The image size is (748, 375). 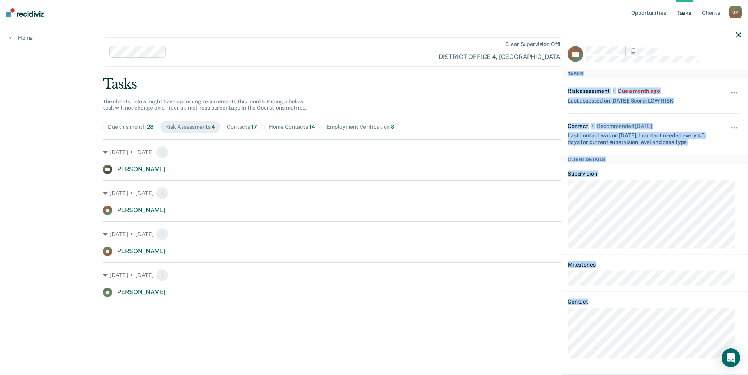 What do you see at coordinates (131, 127) in the screenshot?
I see `div: Due this month` at bounding box center [131, 127].